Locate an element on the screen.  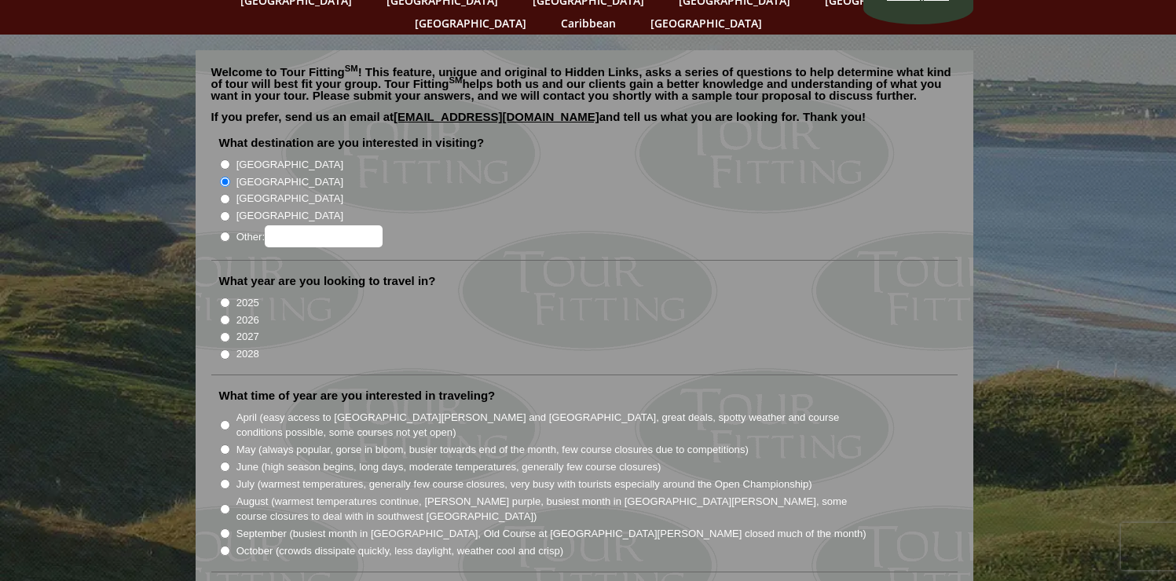
label: May (always popular, gorse in bloom, busier towards end of the month, few course closures due to ... is located at coordinates (493, 450).